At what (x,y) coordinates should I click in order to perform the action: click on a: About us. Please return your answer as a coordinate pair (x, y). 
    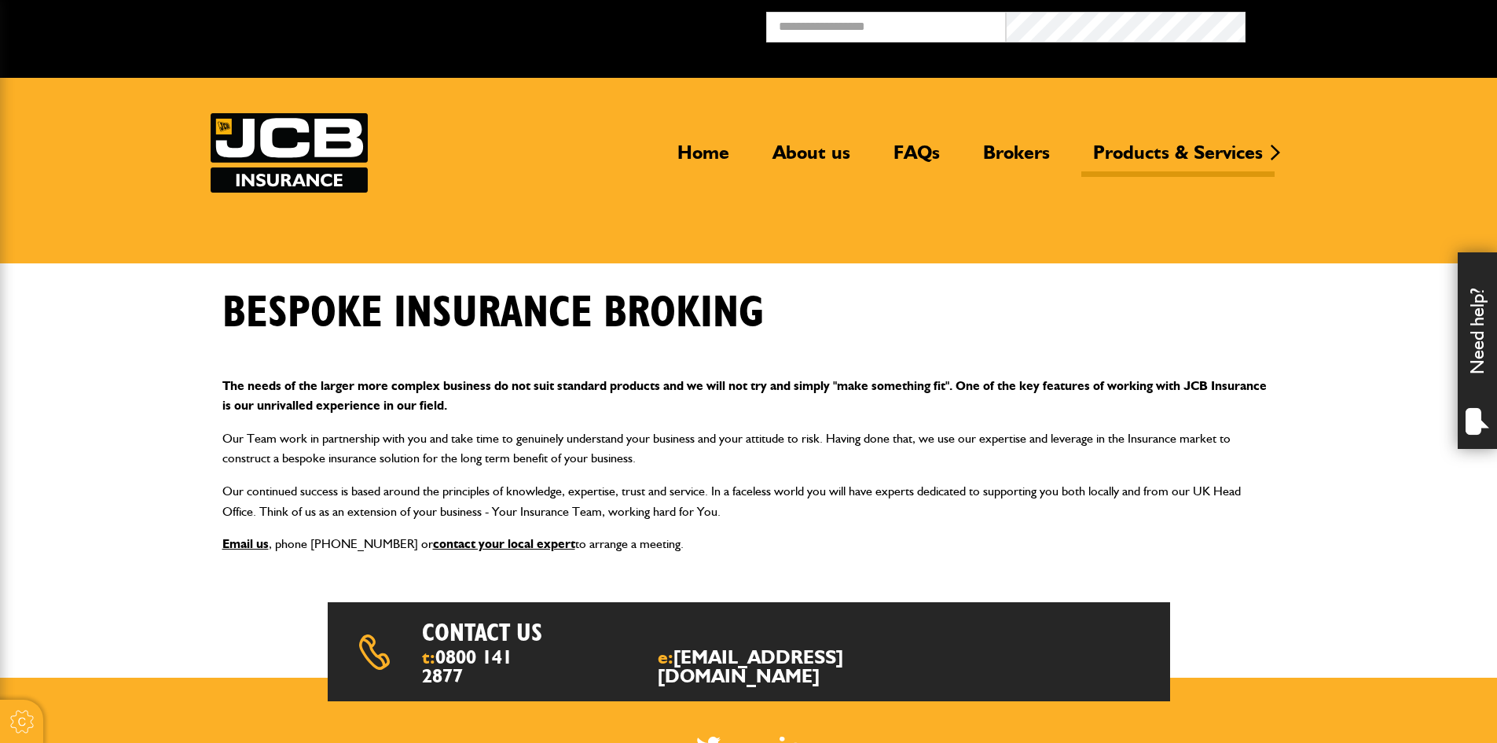
    Looking at the image, I should click on (811, 159).